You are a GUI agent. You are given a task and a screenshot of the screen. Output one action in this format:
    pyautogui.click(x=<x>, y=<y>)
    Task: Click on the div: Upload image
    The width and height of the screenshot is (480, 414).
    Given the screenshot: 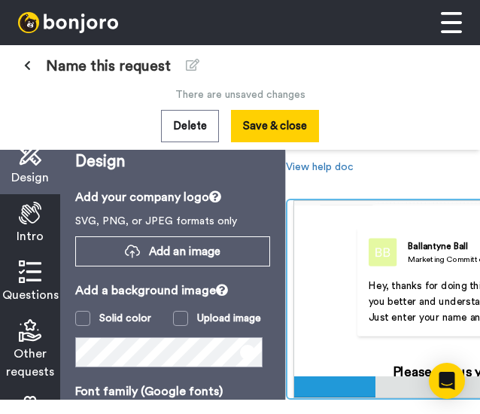 What is the action you would take?
    pyautogui.click(x=229, y=318)
    